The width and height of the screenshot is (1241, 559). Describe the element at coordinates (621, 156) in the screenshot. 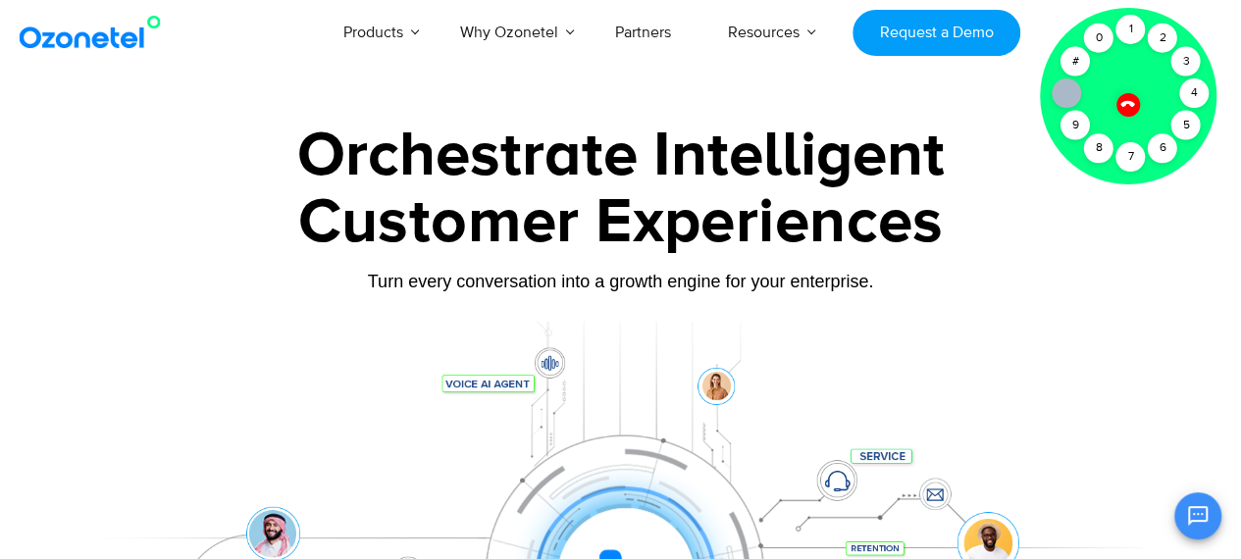

I see `div: Orchestrate Intelligent` at that location.